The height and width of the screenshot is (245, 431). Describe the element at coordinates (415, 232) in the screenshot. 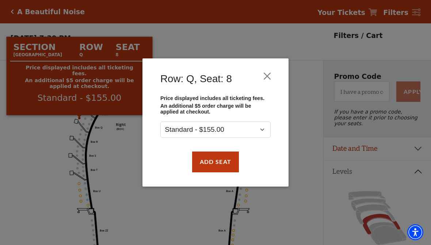

I see `div: Accessibility Menu` at that location.